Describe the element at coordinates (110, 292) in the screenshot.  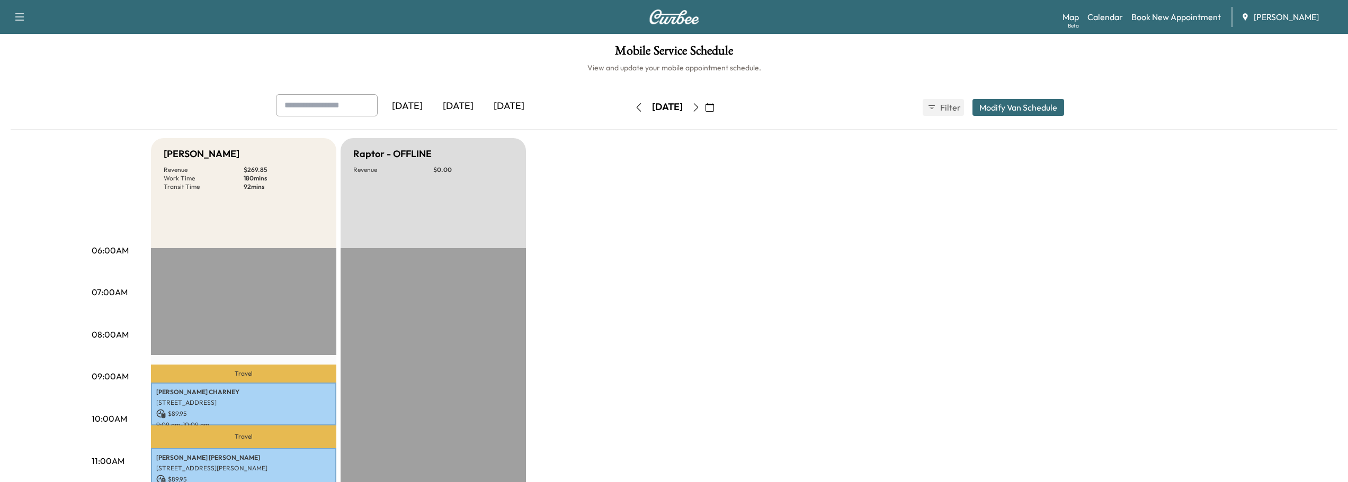
I see `p: 07:00AM` at that location.